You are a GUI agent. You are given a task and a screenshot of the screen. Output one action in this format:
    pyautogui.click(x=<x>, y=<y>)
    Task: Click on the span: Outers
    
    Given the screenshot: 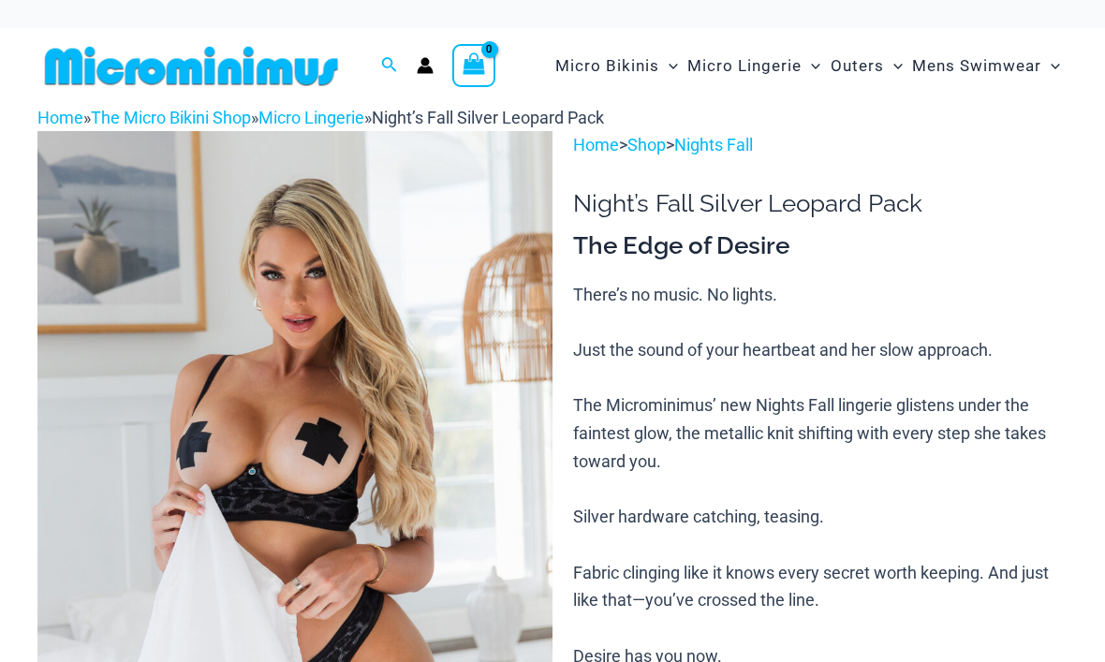 What is the action you would take?
    pyautogui.click(x=857, y=66)
    